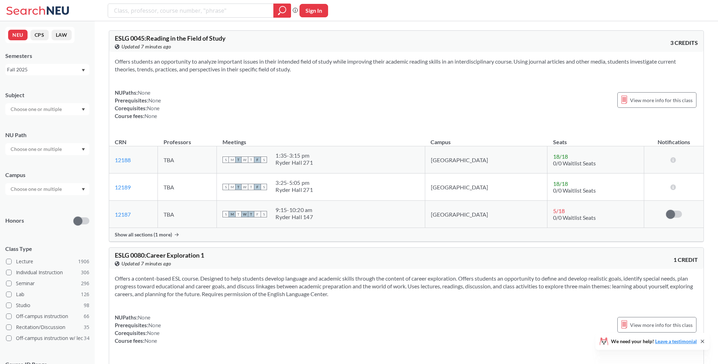  I want to click on span: ESLG 0080 : Career Exploration 1, so click(159, 255).